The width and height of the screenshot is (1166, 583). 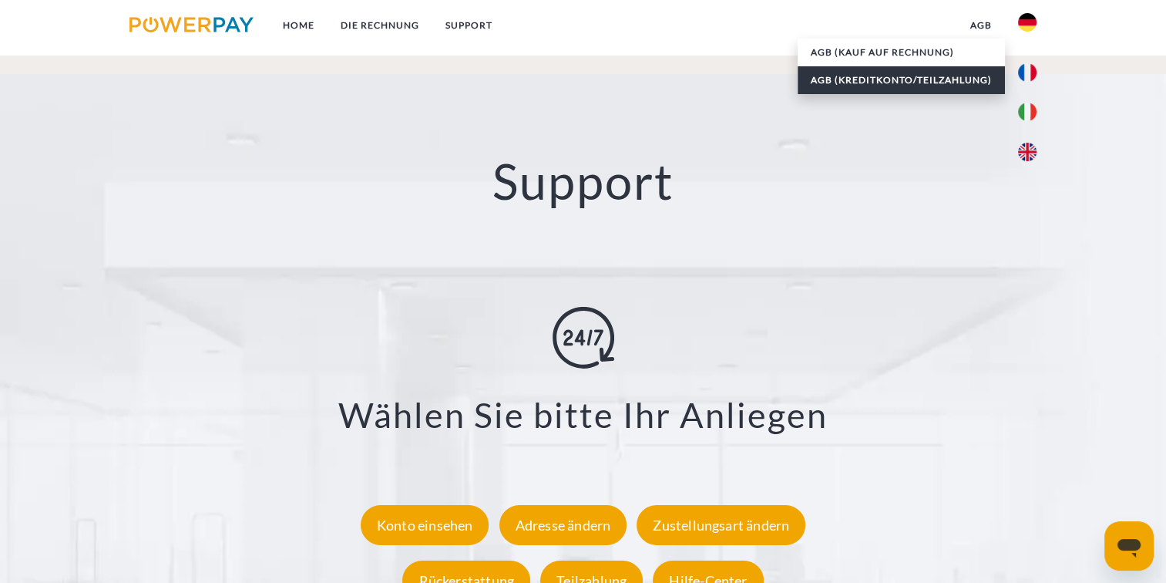 What do you see at coordinates (583, 181) in the screenshot?
I see `h2: Support` at bounding box center [583, 181].